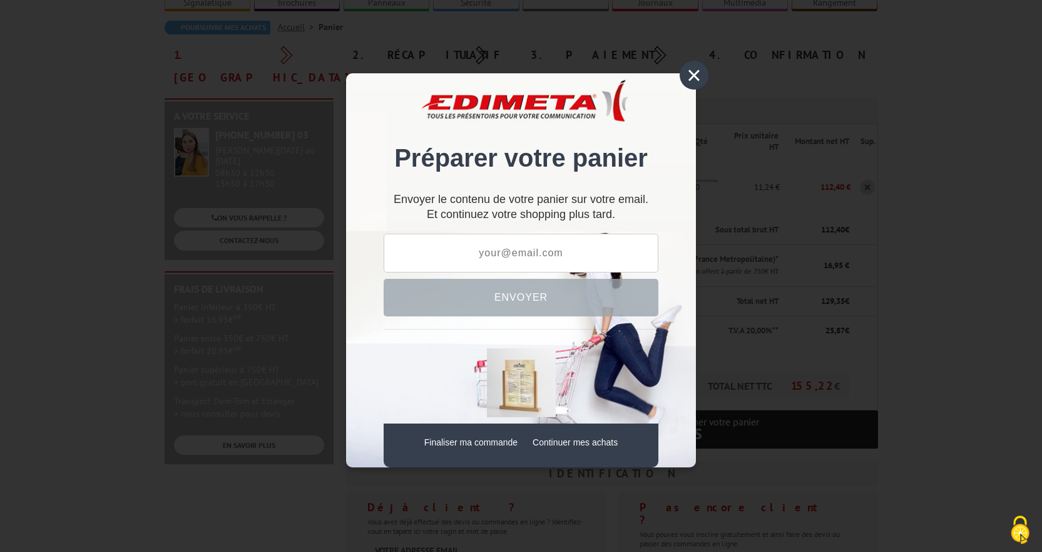 Image resolution: width=1042 pixels, height=552 pixels. Describe the element at coordinates (471, 442) in the screenshot. I see `a: Finaliser ma commande` at that location.